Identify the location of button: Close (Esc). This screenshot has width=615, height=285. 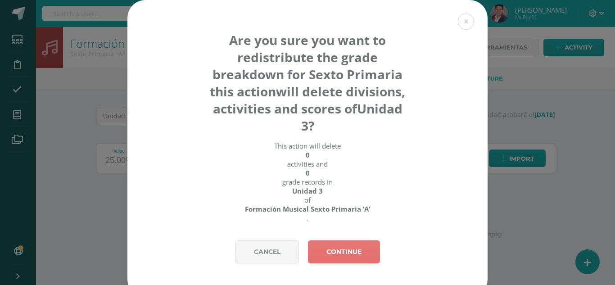
(466, 22).